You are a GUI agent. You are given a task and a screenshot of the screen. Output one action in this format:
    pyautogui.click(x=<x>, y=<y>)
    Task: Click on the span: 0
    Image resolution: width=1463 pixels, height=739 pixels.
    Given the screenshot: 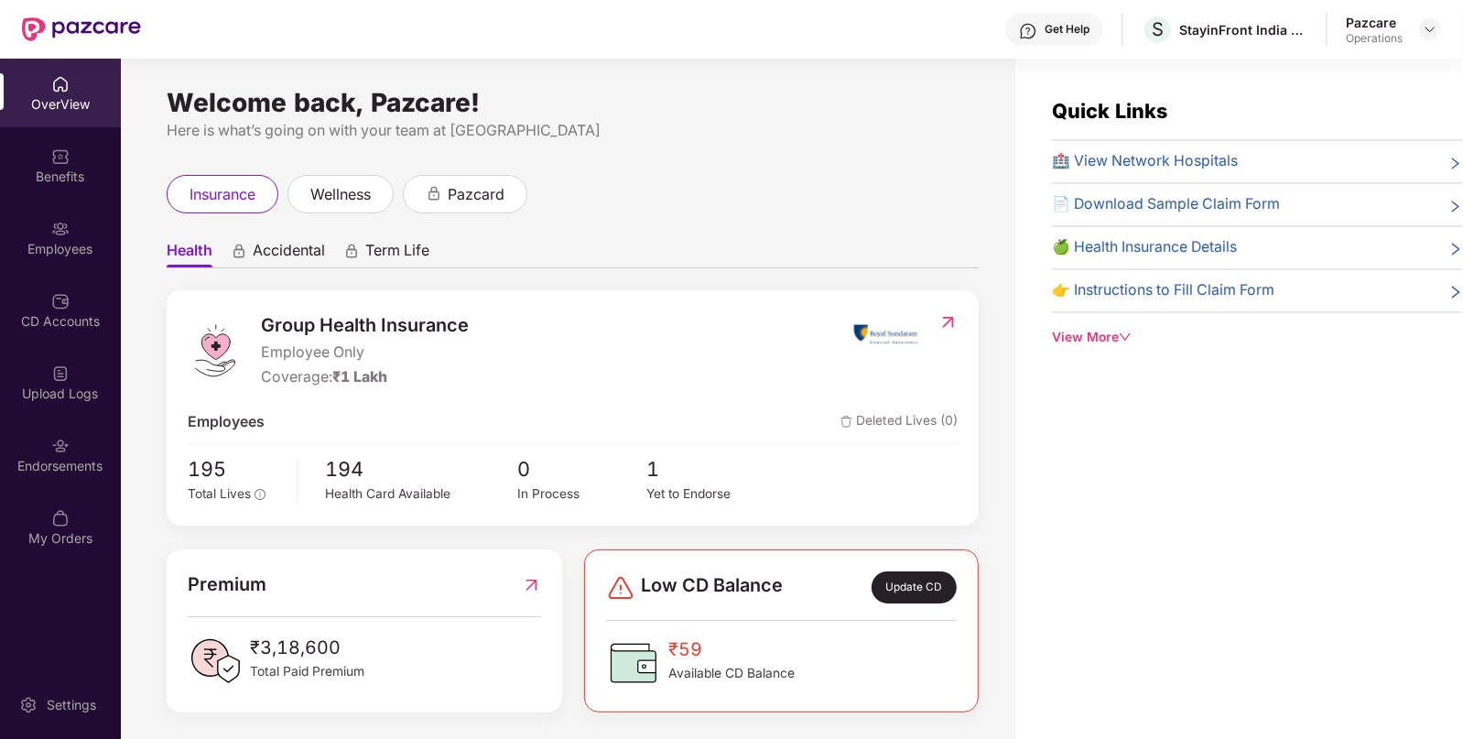 What is the action you would take?
    pyautogui.click(x=582, y=469)
    